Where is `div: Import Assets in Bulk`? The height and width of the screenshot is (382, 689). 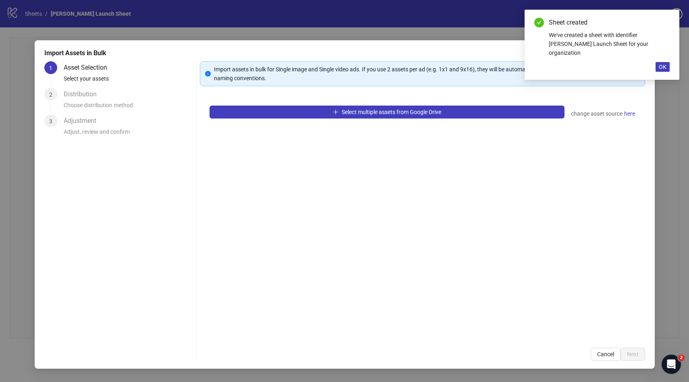
div: Import Assets in Bulk is located at coordinates (344, 53).